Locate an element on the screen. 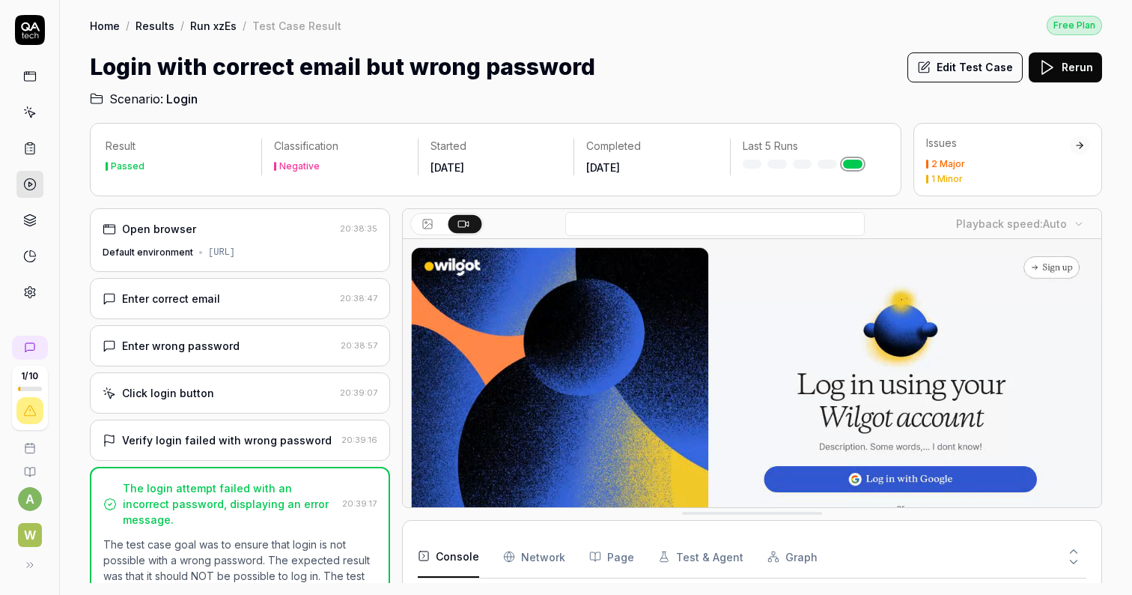  a: Run xzEs is located at coordinates (213, 25).